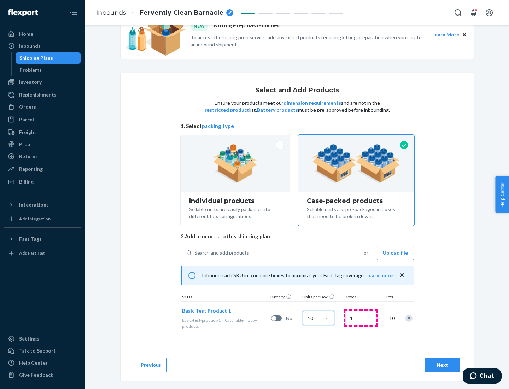 The width and height of the screenshot is (509, 389). Describe the element at coordinates (379, 275) in the screenshot. I see `button: Learn more` at that location.